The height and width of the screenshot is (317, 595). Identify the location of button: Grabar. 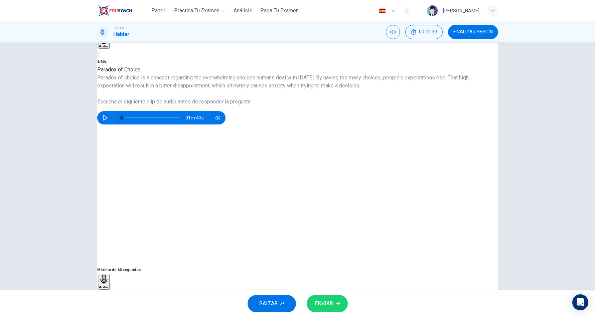
(104, 282).